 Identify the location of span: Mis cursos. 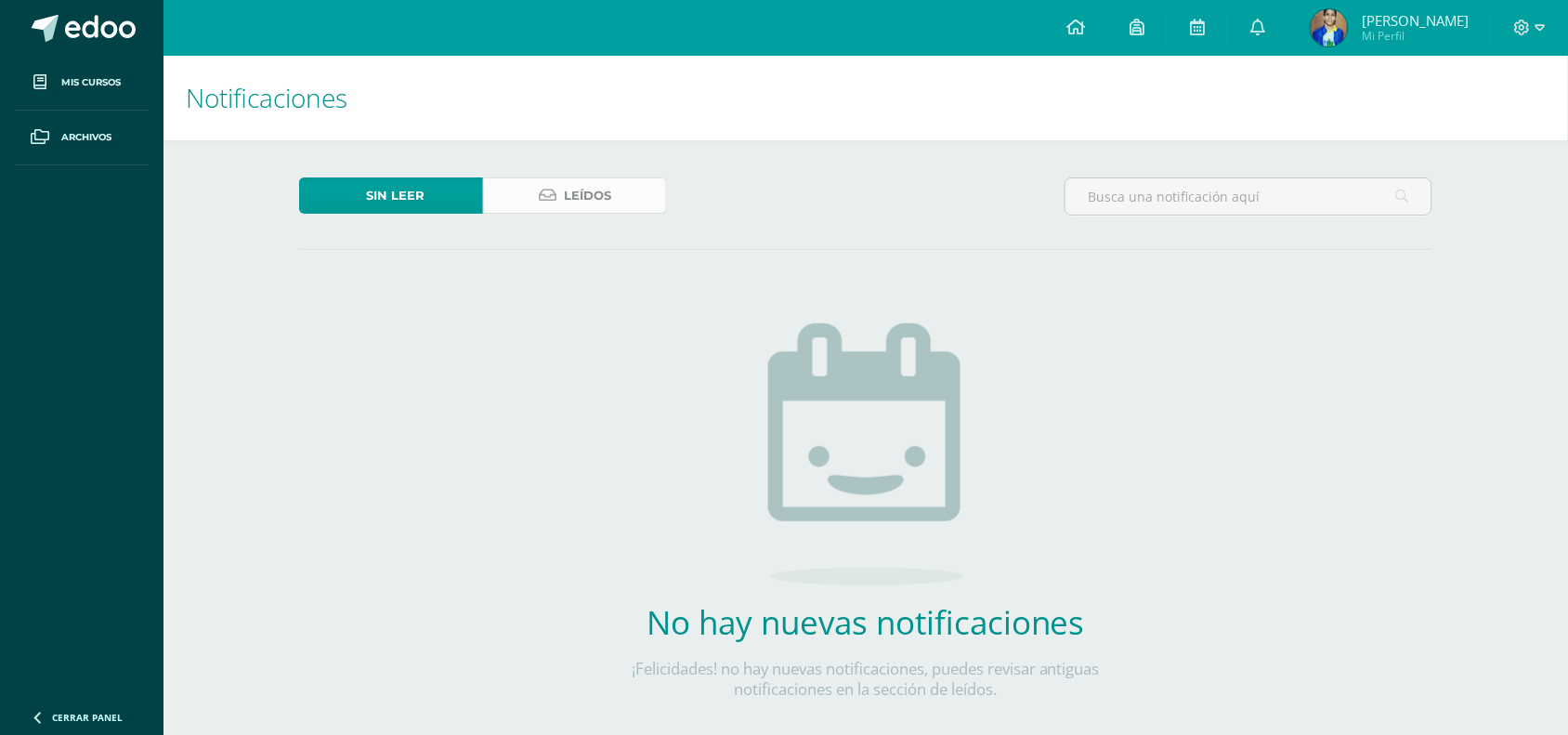
(91, 83).